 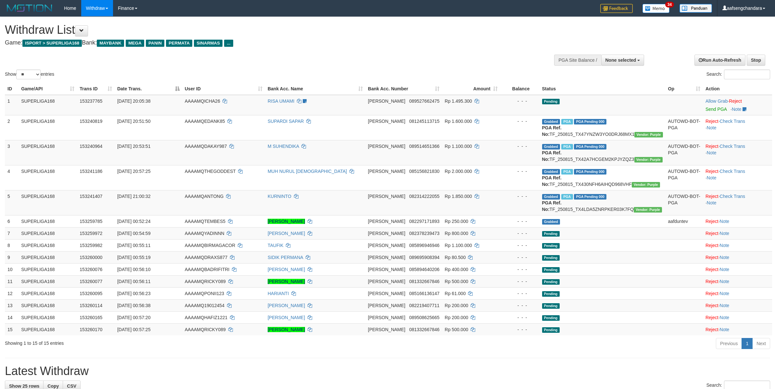 What do you see at coordinates (720, 60) in the screenshot?
I see `a: Run Auto-Refresh` at bounding box center [720, 60].